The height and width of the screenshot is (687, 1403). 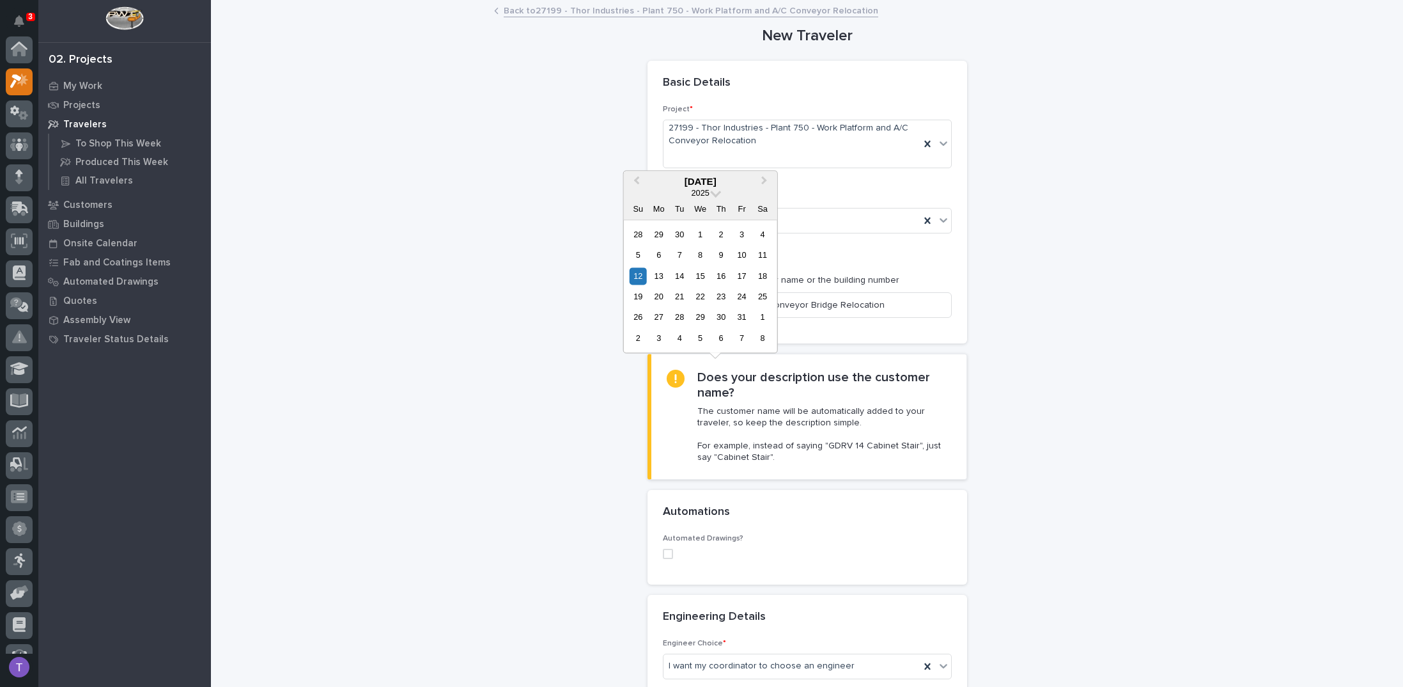 What do you see at coordinates (700, 208) in the screenshot?
I see `div: We` at bounding box center [700, 208].